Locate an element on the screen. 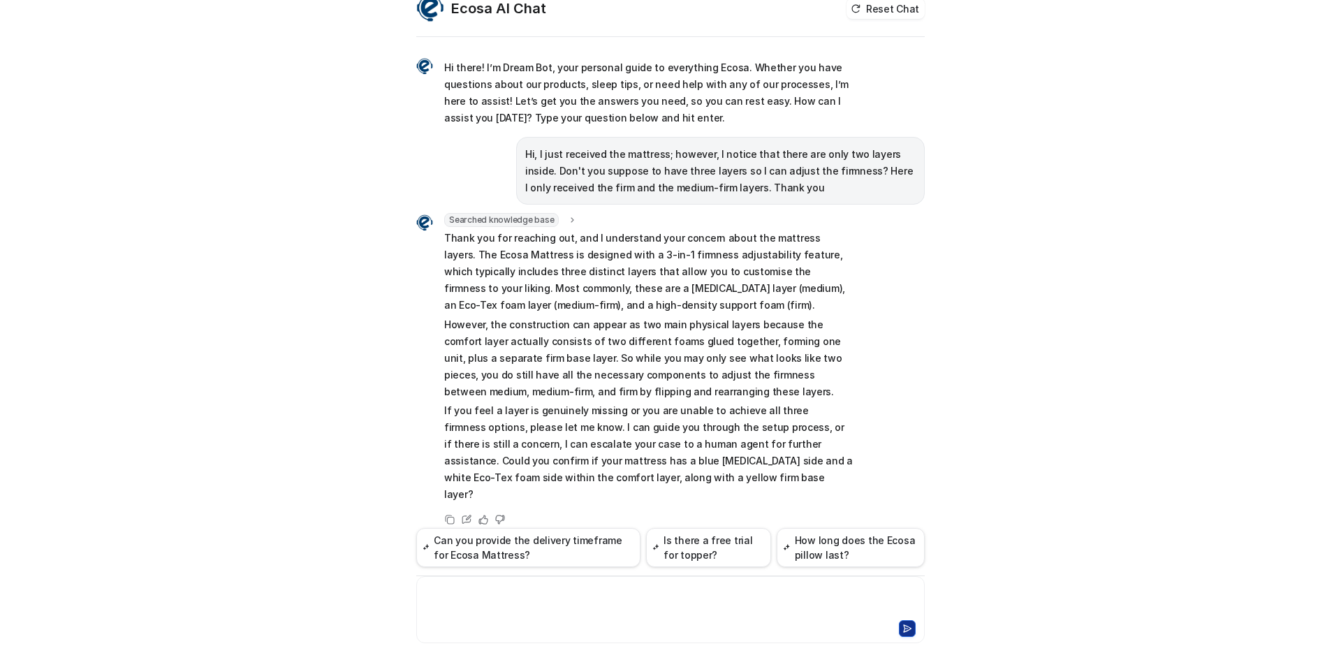 The height and width of the screenshot is (660, 1341). p: If you feel a layer is genuinely missing or you are unable to achieve all three firmness options,... is located at coordinates (648, 452).